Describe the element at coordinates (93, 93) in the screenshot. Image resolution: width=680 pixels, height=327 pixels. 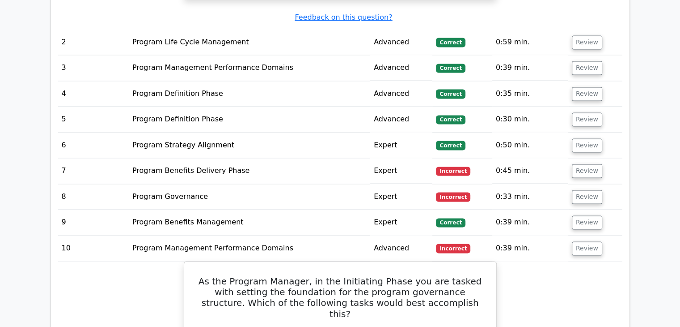
I see `td: 4` at that location.